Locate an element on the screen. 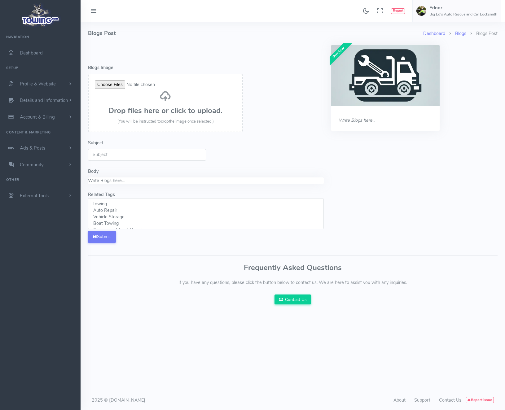  h3: Frequently Asked Questions is located at coordinates (293, 268).